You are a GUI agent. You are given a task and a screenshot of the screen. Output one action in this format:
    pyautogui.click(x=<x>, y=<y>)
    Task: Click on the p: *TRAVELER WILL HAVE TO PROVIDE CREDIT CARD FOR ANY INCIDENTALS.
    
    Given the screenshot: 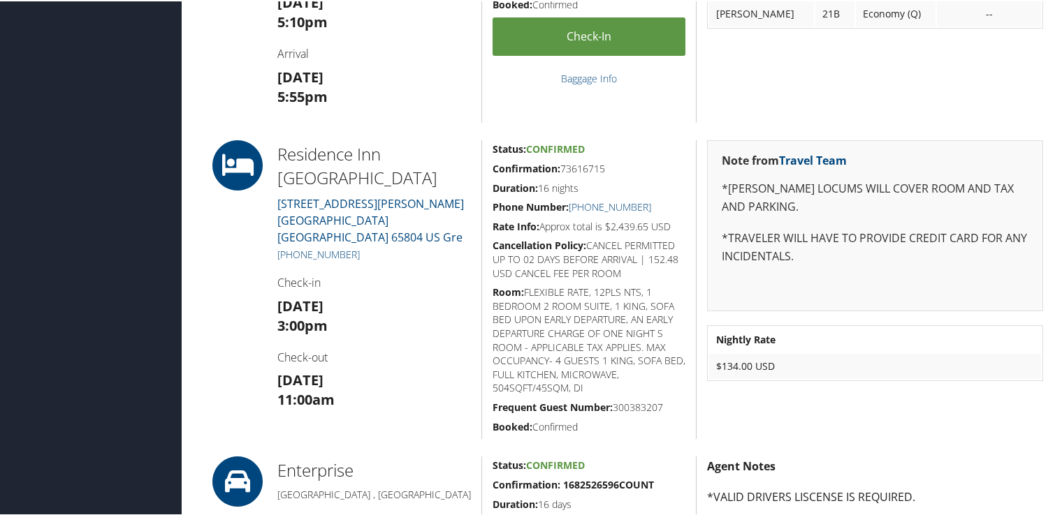 What is the action you would take?
    pyautogui.click(x=874, y=246)
    